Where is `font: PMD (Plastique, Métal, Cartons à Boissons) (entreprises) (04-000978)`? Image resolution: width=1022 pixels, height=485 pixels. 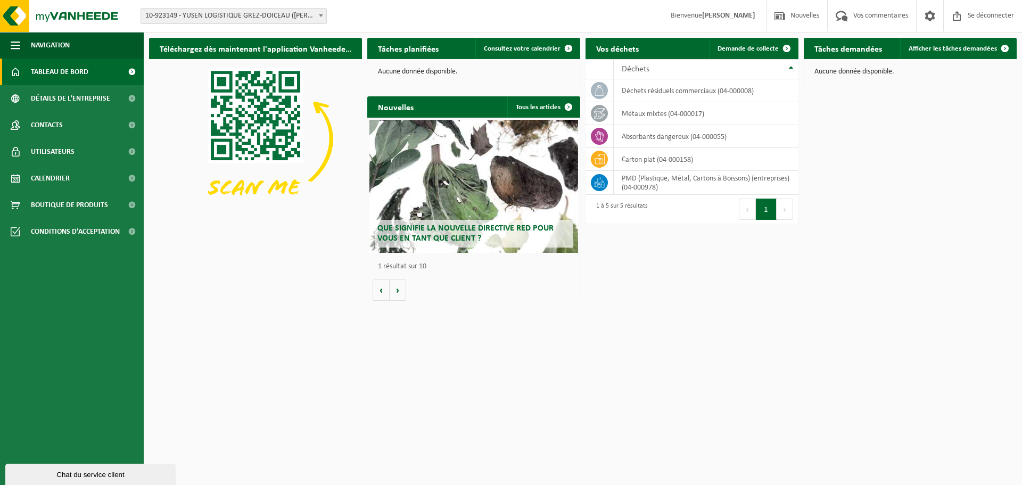 font: PMD (Plastique, Métal, Cartons à Boissons) (entreprises) (04-000978) is located at coordinates (706, 183).